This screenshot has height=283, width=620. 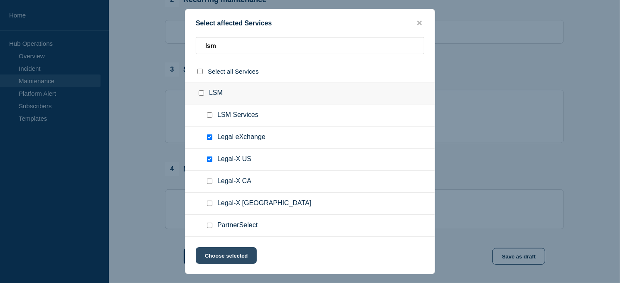 I want to click on button: Choose selected, so click(x=226, y=255).